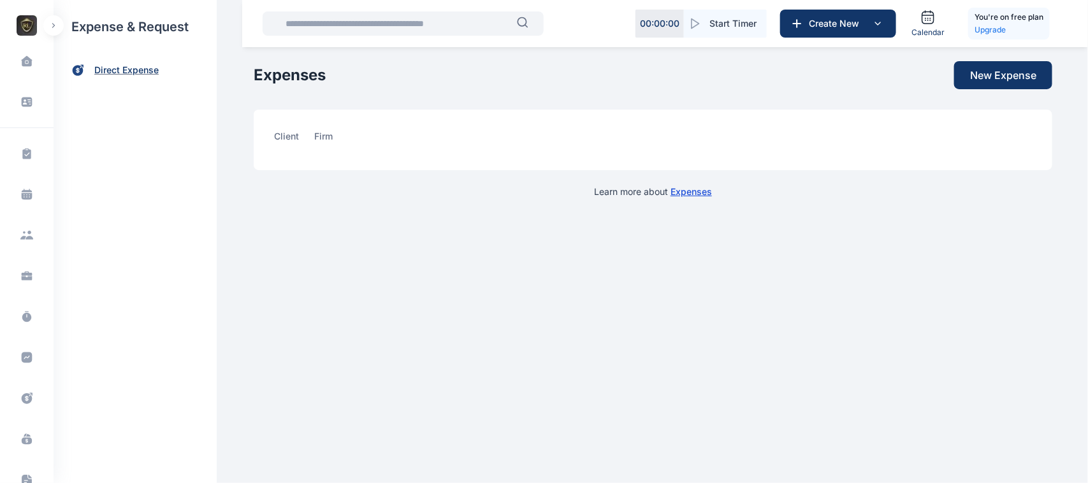  Describe the element at coordinates (725, 24) in the screenshot. I see `button: Start Timer` at that location.